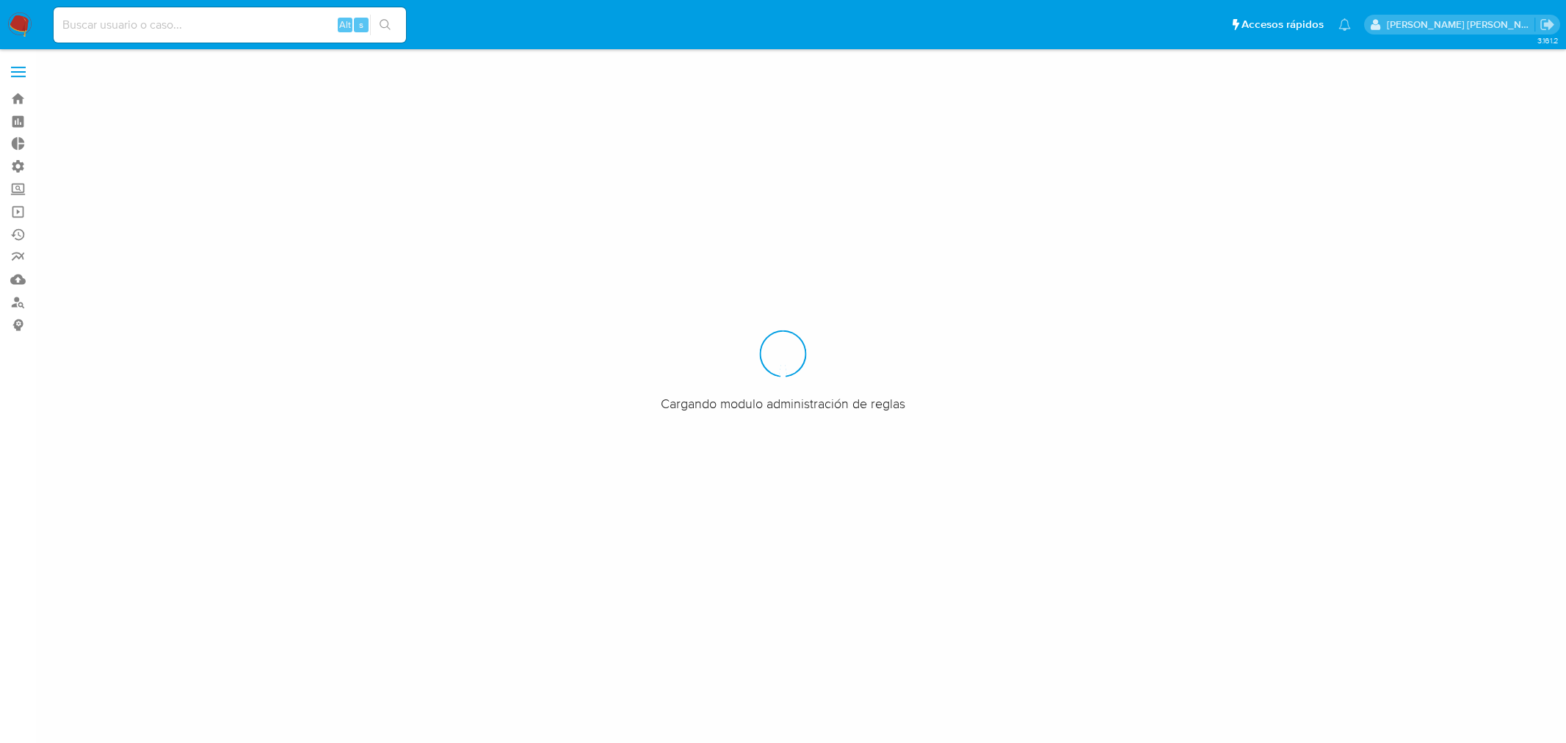 The width and height of the screenshot is (1566, 743). I want to click on a: Salir, so click(1547, 24).